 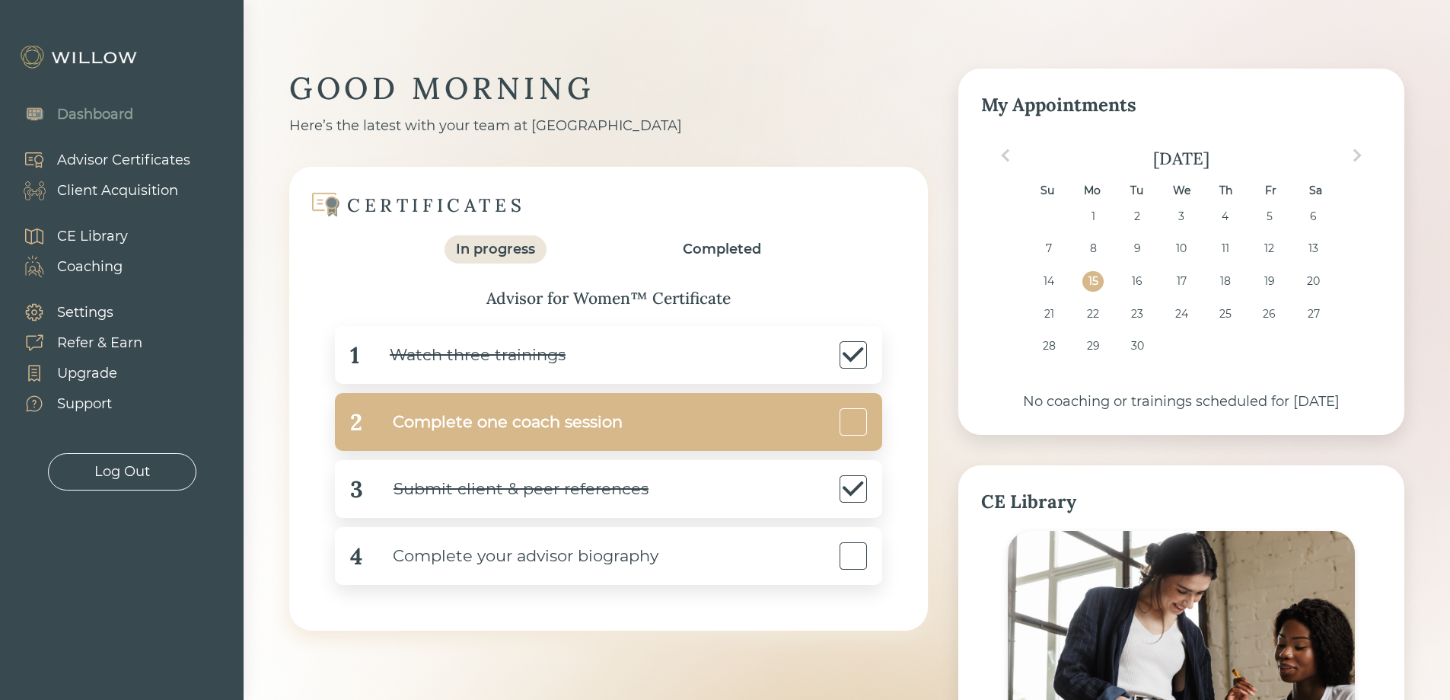 I want to click on div: Choose Tuesday, September 16th, 2025, so click(x=1136, y=281).